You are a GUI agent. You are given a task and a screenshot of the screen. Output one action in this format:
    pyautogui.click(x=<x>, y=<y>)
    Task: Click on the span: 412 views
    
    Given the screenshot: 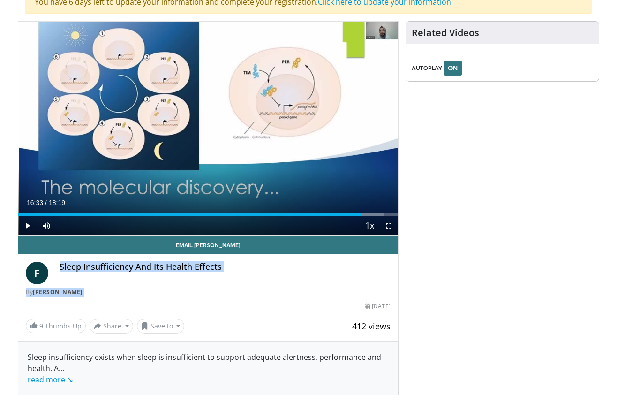 What is the action you would take?
    pyautogui.click(x=371, y=326)
    